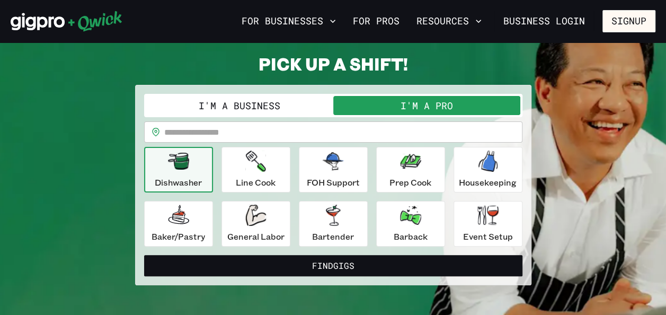 This screenshot has width=666, height=315. I want to click on button: Prep Cook, so click(411, 170).